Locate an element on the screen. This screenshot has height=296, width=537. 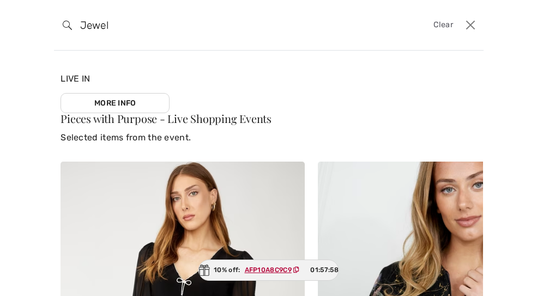
div: Live In is located at coordinates (115, 93).